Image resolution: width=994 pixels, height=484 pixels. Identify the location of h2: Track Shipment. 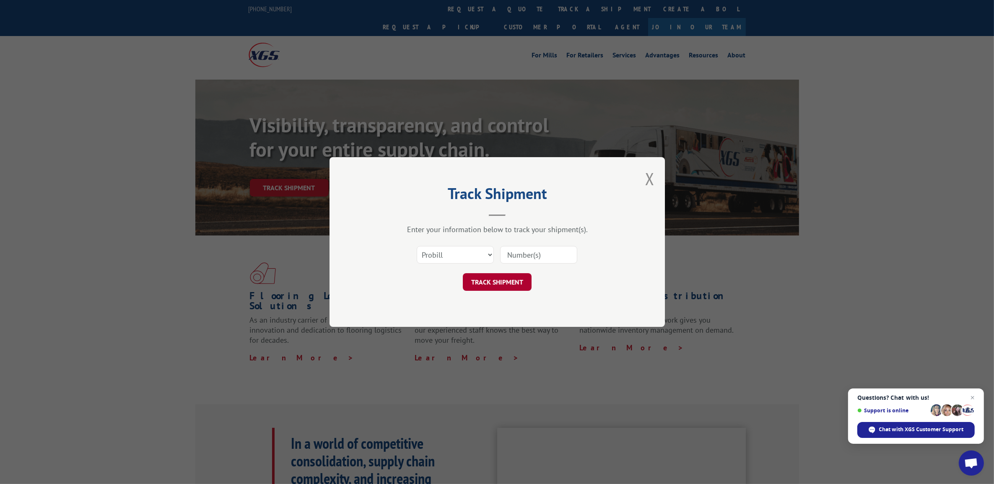
(497, 196).